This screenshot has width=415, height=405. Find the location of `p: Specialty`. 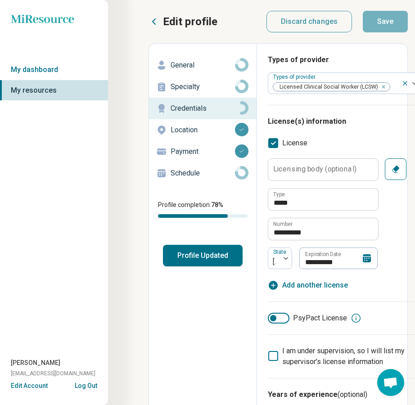

p: Specialty is located at coordinates (202, 87).